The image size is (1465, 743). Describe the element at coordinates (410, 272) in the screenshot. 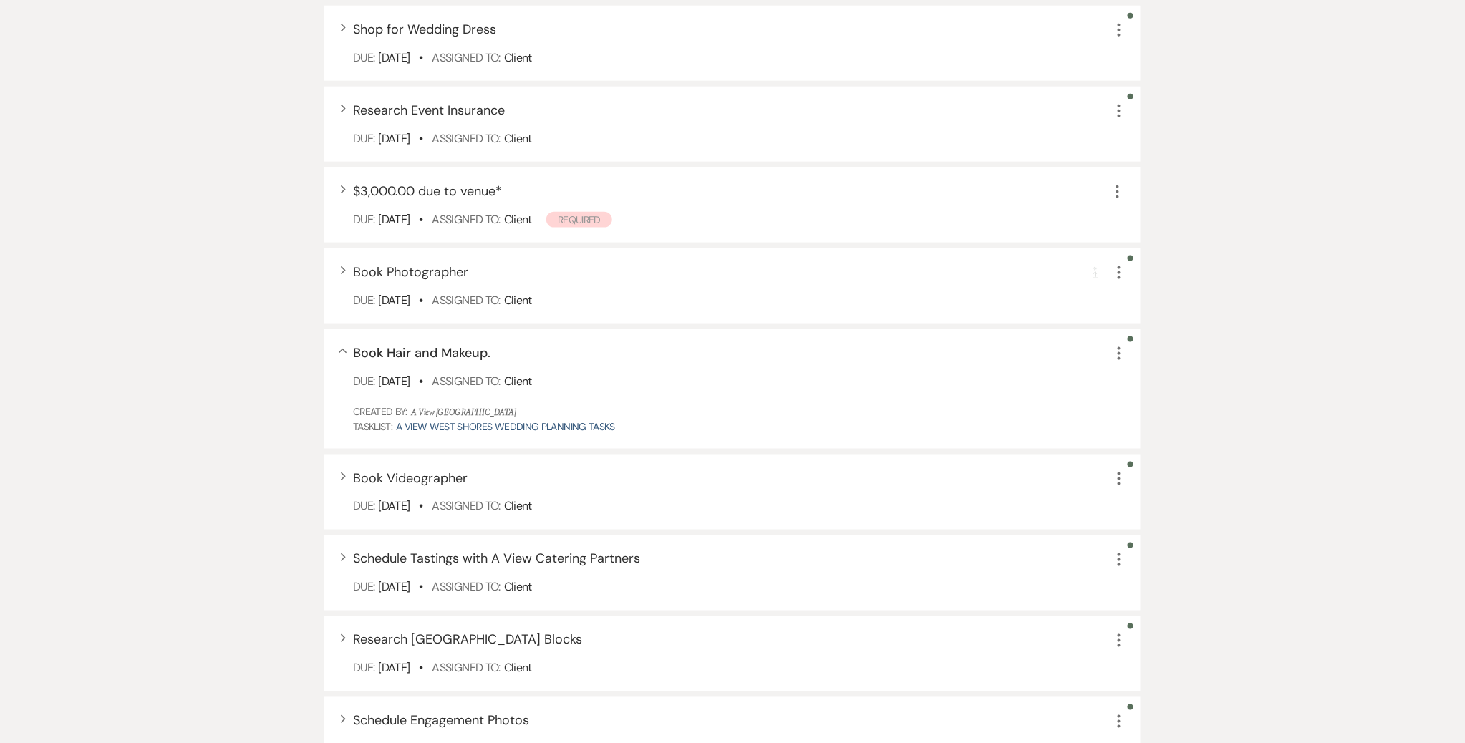

I see `span: Book Photographer` at that location.